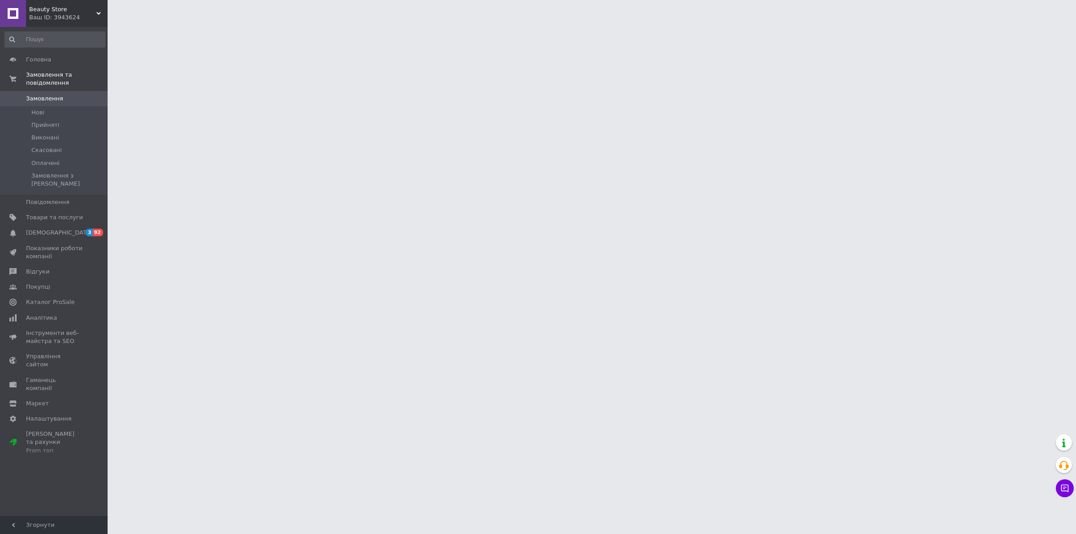 The width and height of the screenshot is (1076, 534). Describe the element at coordinates (89, 232) in the screenshot. I see `span: 3` at that location.